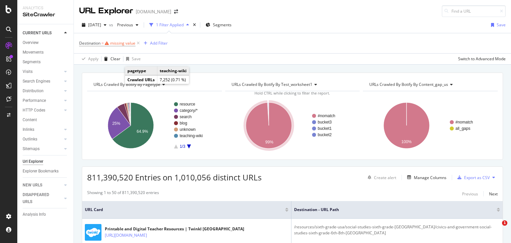 This screenshot has height=243, width=511. Describe the element at coordinates (32, 185) in the screenshot. I see `div: NEW URLS` at that location.